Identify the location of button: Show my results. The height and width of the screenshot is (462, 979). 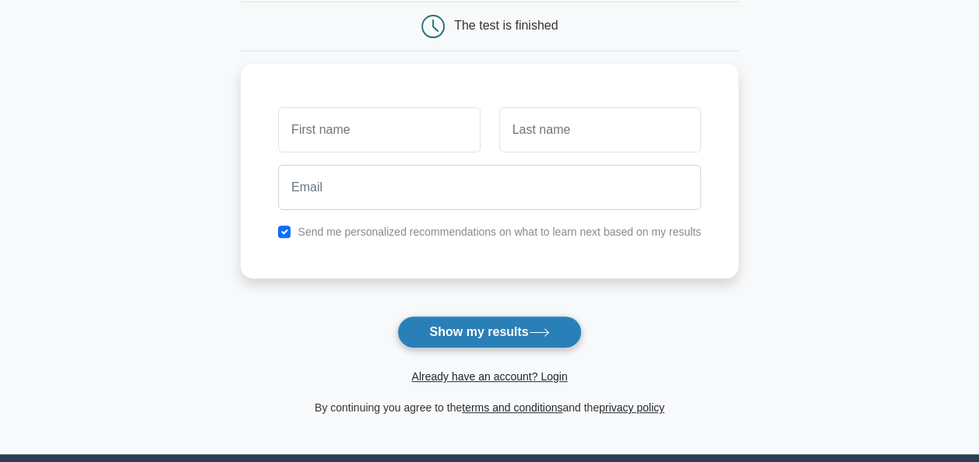
(489, 332).